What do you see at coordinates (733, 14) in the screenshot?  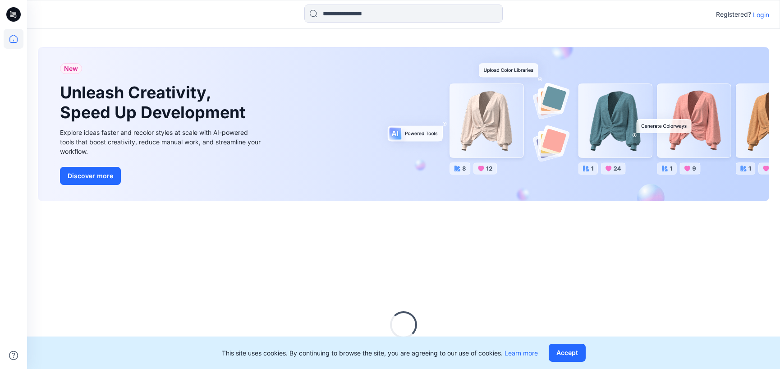 I see `p: Registered?` at bounding box center [733, 14].